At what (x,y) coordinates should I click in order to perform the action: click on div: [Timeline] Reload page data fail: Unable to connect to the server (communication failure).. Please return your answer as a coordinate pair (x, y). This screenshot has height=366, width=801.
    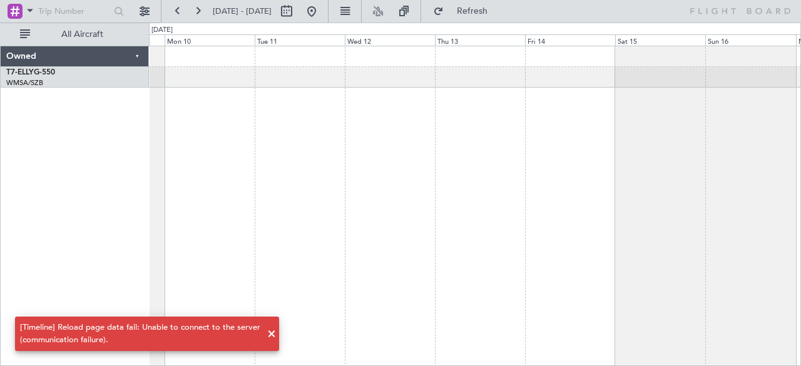
    Looking at the image, I should click on (140, 333).